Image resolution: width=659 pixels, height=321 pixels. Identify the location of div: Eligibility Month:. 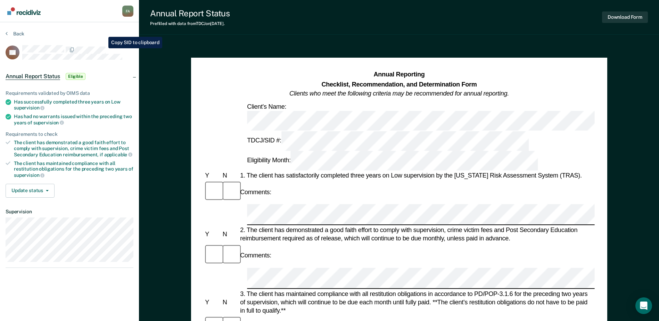
(392, 160).